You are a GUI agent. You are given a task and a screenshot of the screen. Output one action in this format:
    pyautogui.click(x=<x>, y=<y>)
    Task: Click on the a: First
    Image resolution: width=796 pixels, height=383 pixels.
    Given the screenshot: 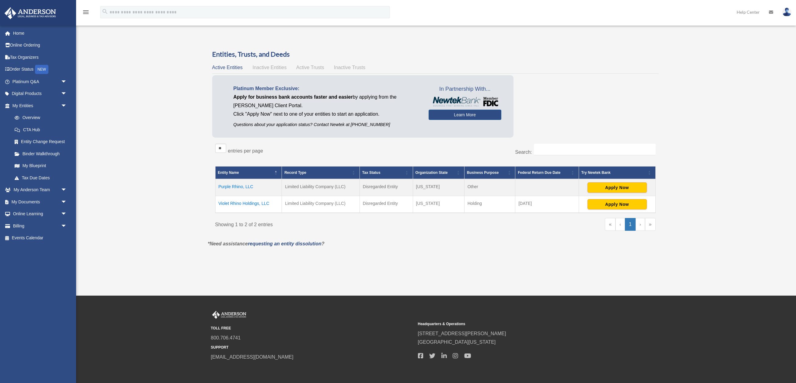 What is the action you would take?
    pyautogui.click(x=610, y=224)
    